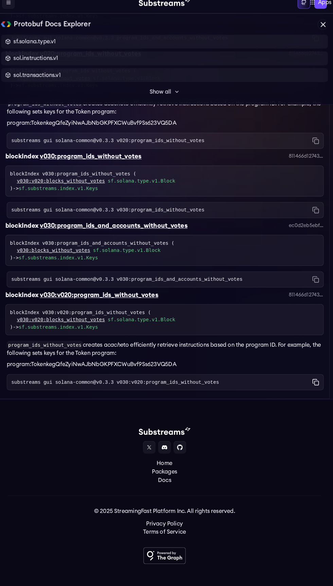 This screenshot has height=586, width=333. I want to click on span: Apps, so click(323, 11).